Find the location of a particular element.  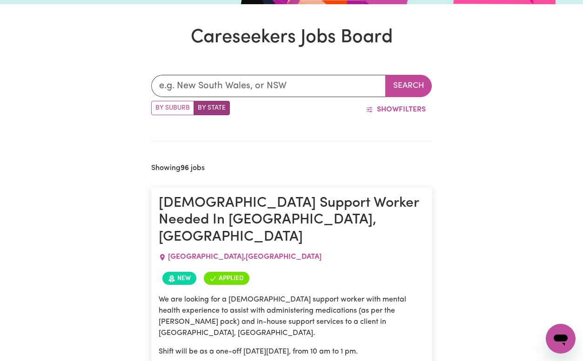

h2: Showing jobs is located at coordinates (178, 168).